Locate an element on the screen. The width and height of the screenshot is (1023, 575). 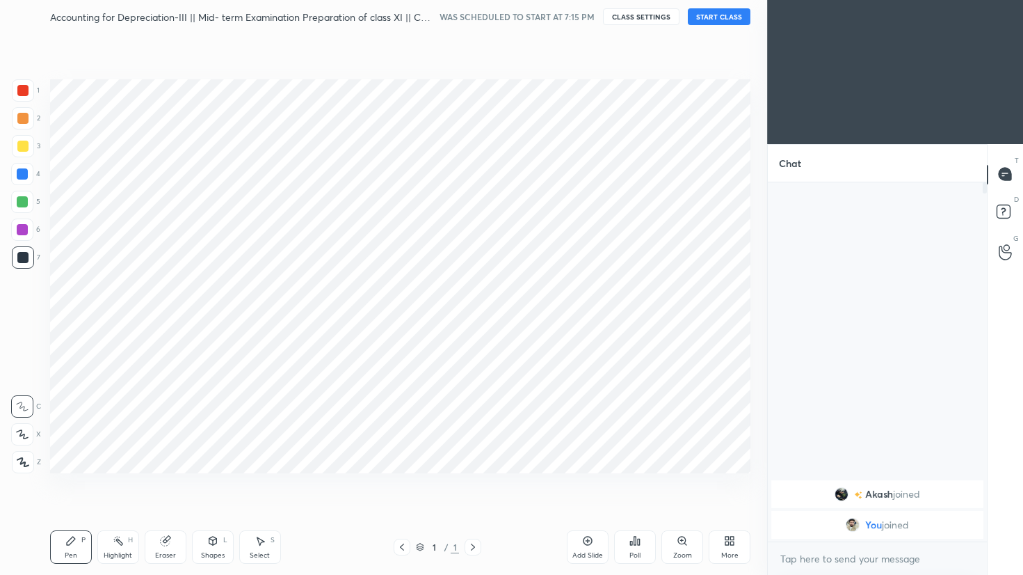
span: You is located at coordinates (874, 525).